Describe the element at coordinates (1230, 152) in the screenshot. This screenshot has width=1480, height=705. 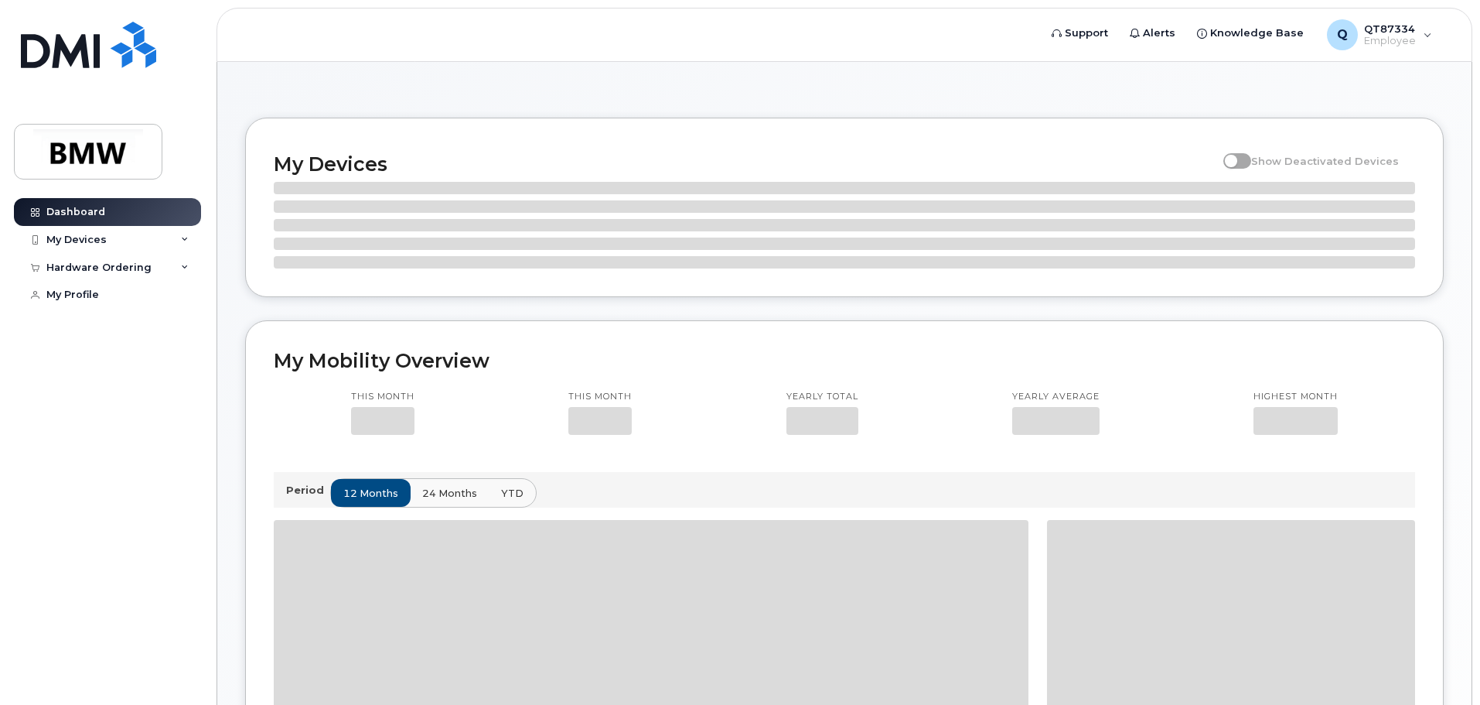
I see `input: Show Deactivated Devices` at that location.